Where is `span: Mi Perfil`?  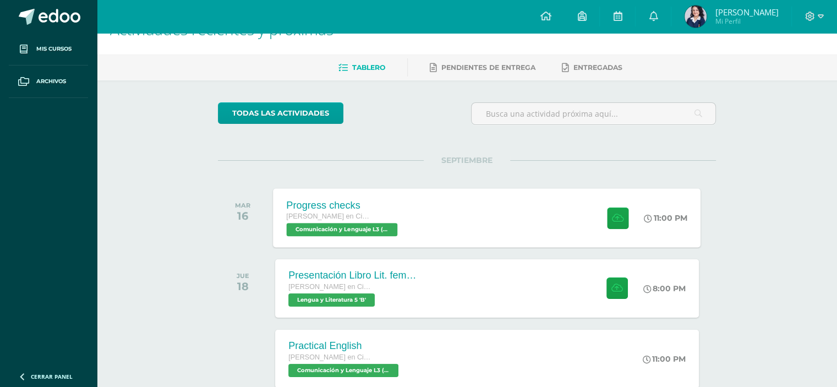
span: Mi Perfil is located at coordinates (746, 21).